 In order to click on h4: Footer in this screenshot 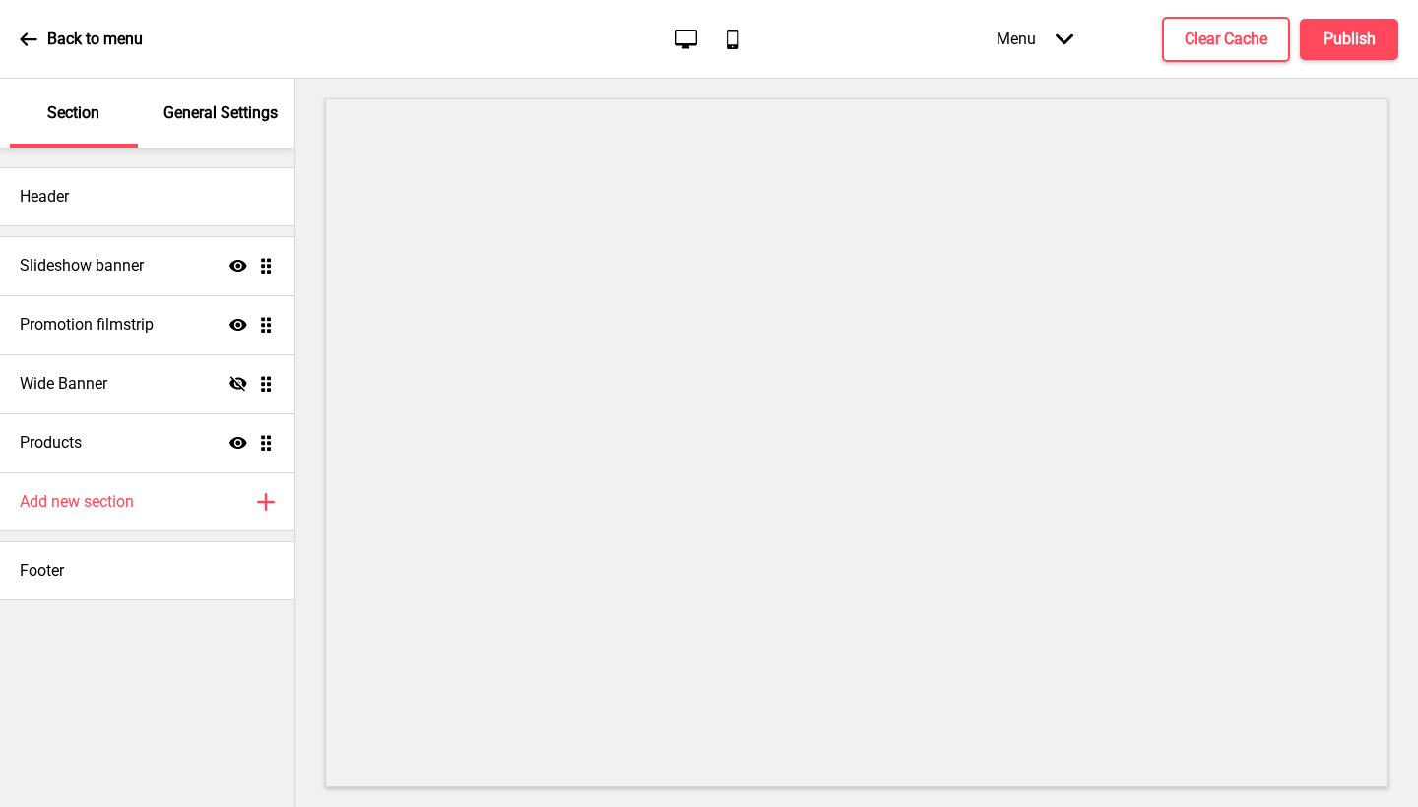, I will do `click(41, 571)`.